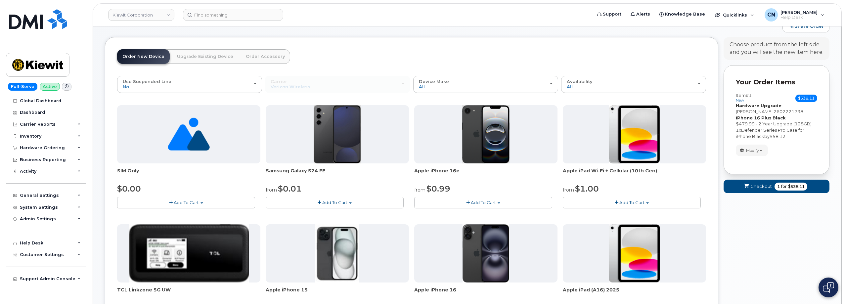  Describe the element at coordinates (612, 14) in the screenshot. I see `span: Support` at that location.